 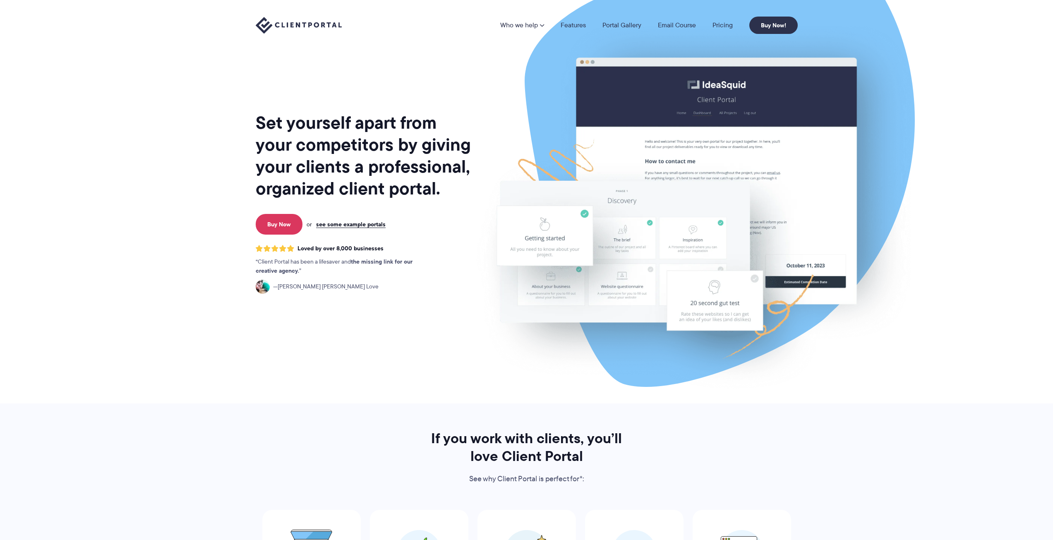 What do you see at coordinates (677, 25) in the screenshot?
I see `a: Email Course` at bounding box center [677, 25].